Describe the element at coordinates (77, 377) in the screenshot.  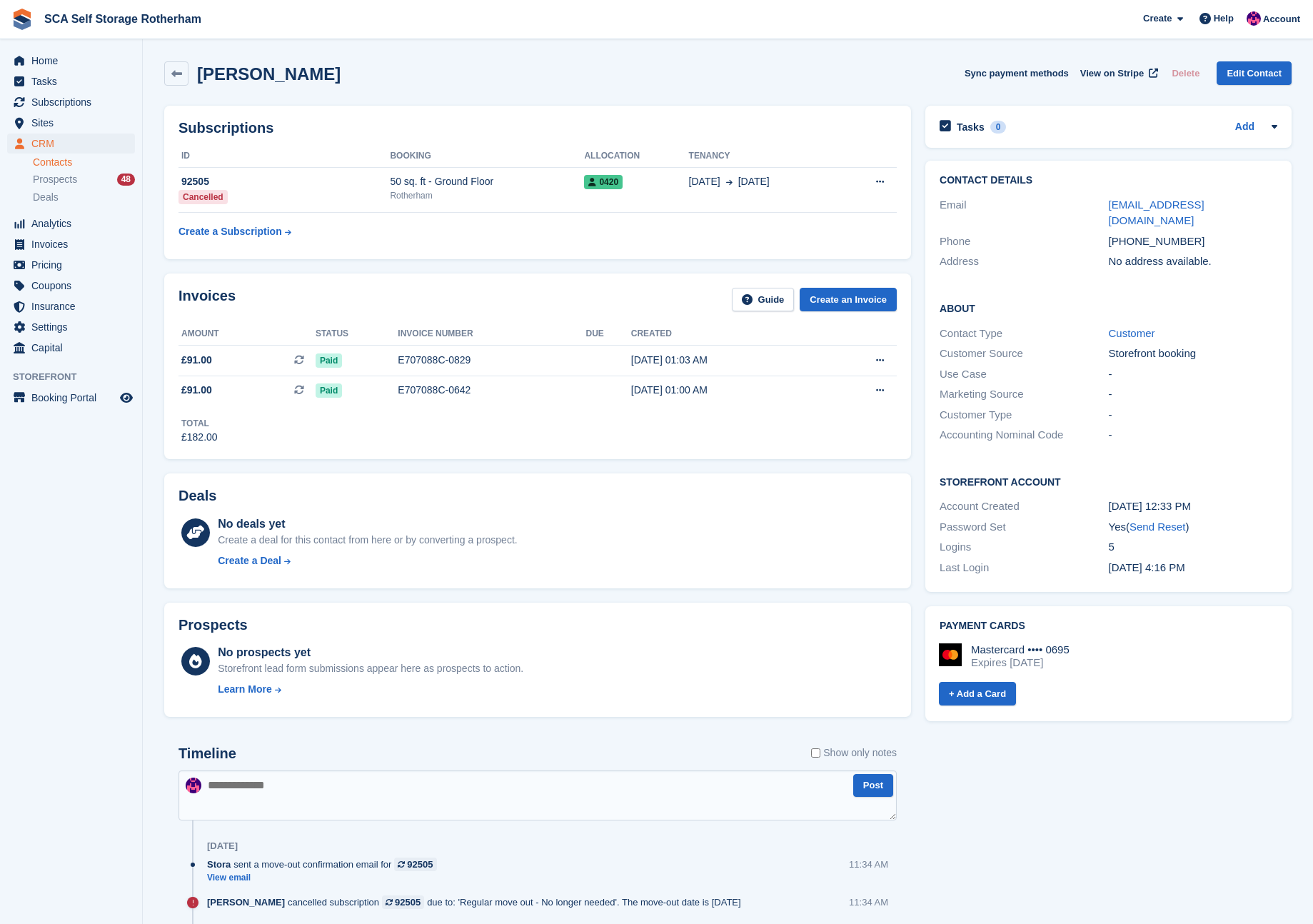
I see `span: Storefront` at that location.